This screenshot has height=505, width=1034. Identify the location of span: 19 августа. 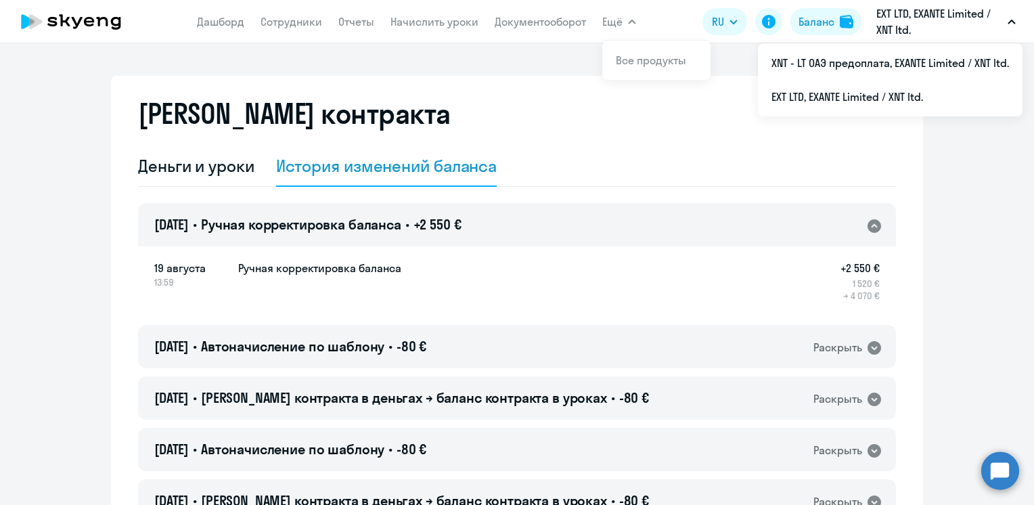
(191, 268).